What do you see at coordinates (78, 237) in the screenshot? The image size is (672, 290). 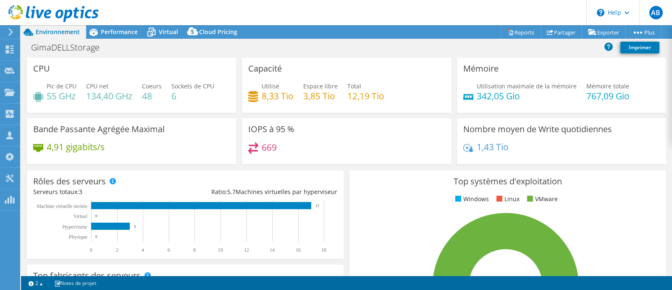 I see `text: Physique` at bounding box center [78, 237].